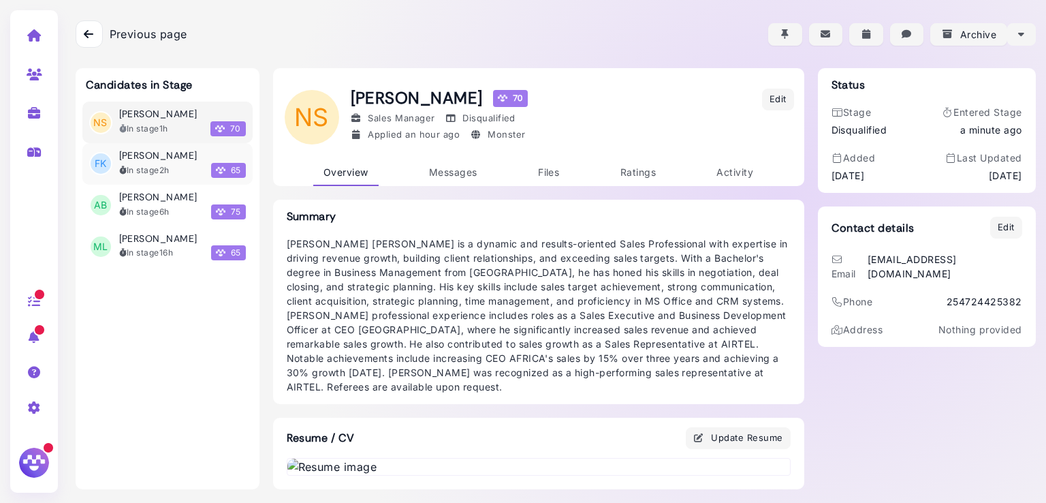 This screenshot has width=1046, height=503. I want to click on span: ML, so click(101, 247).